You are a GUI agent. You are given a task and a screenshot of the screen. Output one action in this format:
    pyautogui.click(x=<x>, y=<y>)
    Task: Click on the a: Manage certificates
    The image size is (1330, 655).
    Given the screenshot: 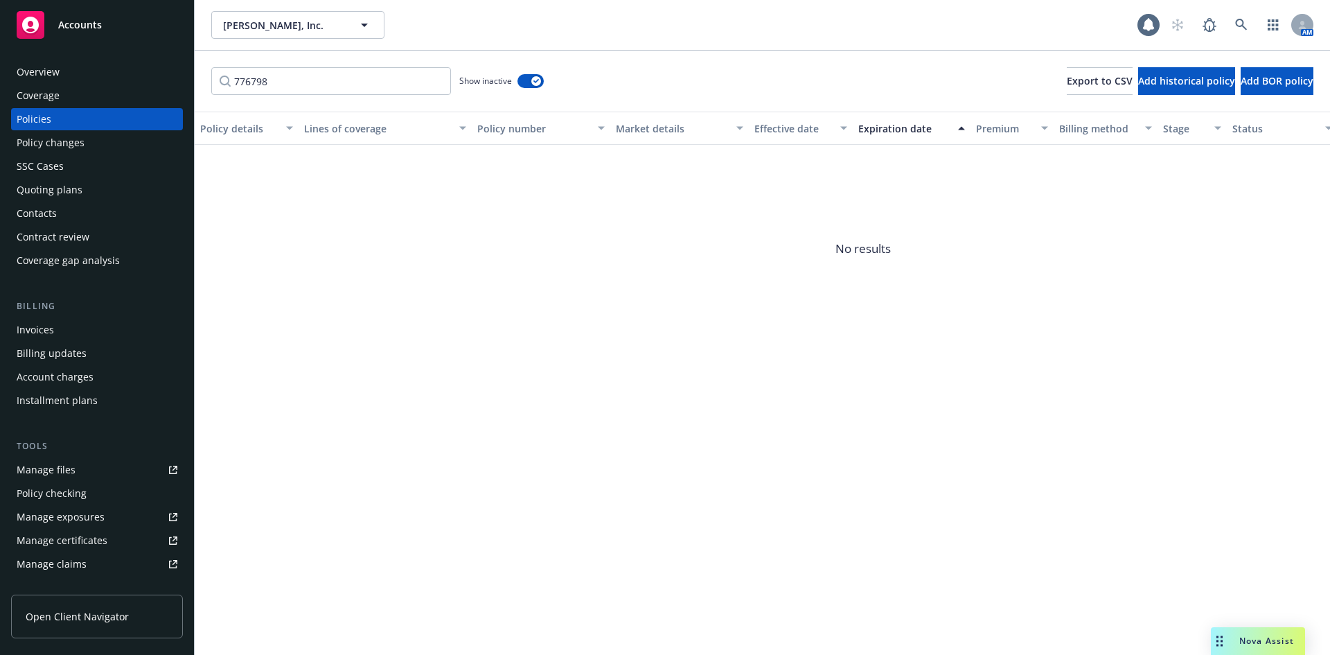 What is the action you would take?
    pyautogui.click(x=97, y=540)
    